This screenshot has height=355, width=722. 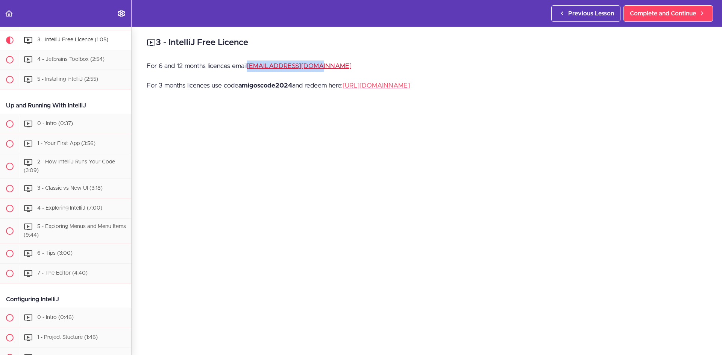 What do you see at coordinates (68, 79) in the screenshot?
I see `span: 5 - Installing IntelliJ (2:55)` at bounding box center [68, 79].